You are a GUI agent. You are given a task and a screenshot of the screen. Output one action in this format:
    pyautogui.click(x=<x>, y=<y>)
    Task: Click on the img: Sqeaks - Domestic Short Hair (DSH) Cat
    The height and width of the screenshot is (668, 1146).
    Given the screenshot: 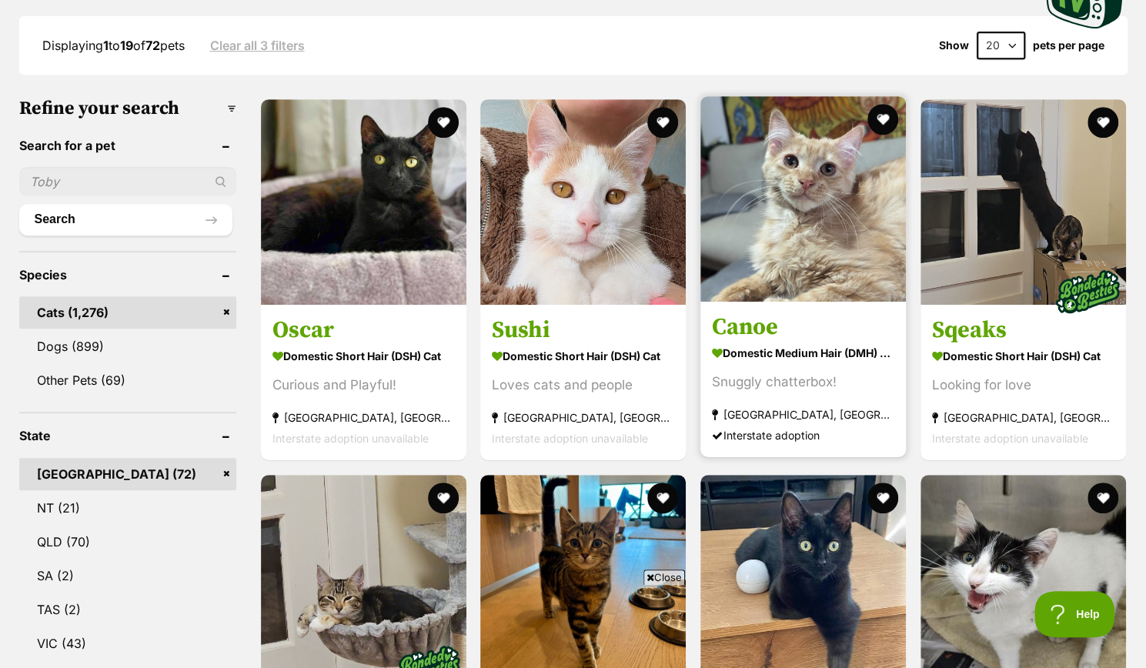 What is the action you would take?
    pyautogui.click(x=1023, y=202)
    